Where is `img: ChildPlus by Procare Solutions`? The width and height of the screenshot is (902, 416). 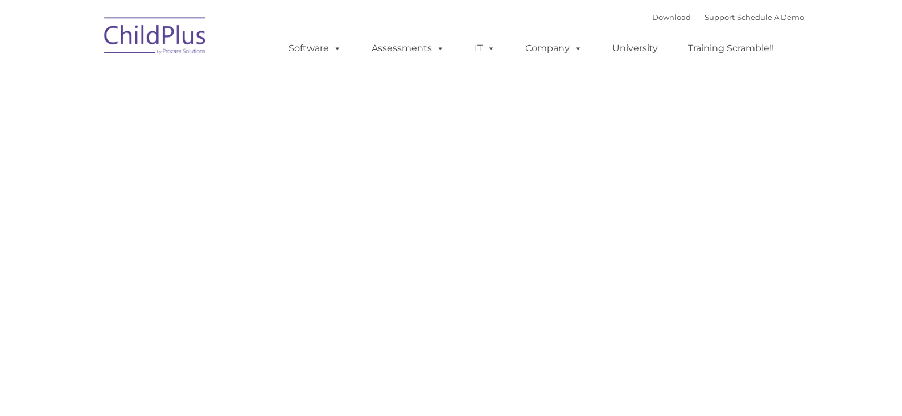 img: ChildPlus by Procare Solutions is located at coordinates (155, 38).